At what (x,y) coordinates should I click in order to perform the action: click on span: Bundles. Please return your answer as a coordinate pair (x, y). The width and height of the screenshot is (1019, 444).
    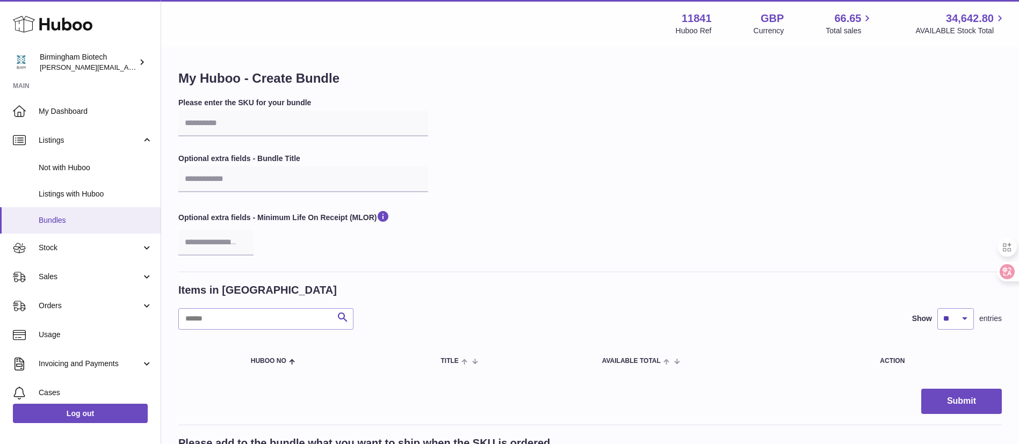
    Looking at the image, I should click on (96, 220).